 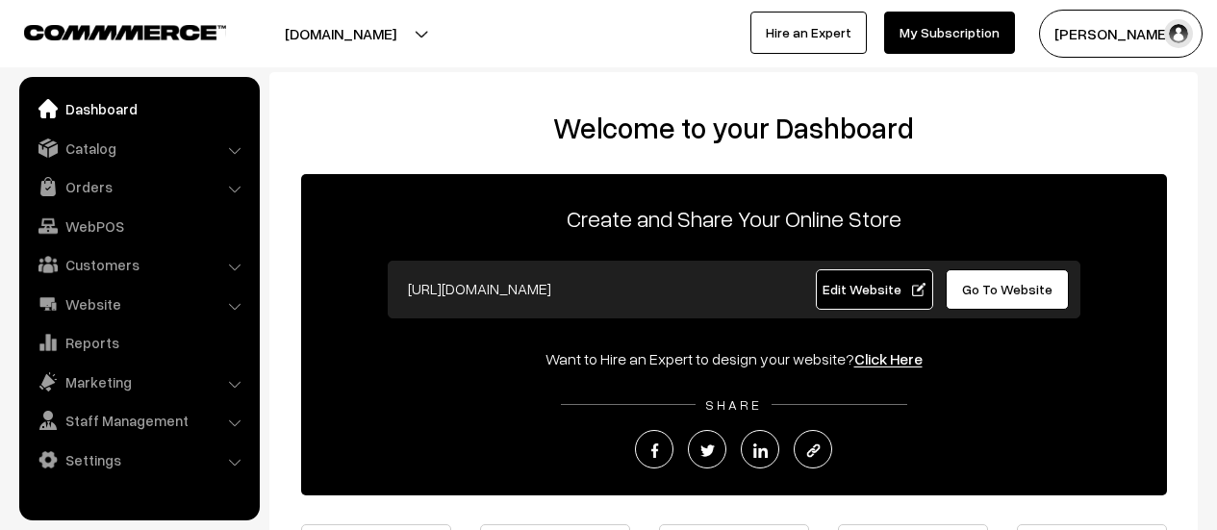 I want to click on span: Go To Website, so click(x=1007, y=289).